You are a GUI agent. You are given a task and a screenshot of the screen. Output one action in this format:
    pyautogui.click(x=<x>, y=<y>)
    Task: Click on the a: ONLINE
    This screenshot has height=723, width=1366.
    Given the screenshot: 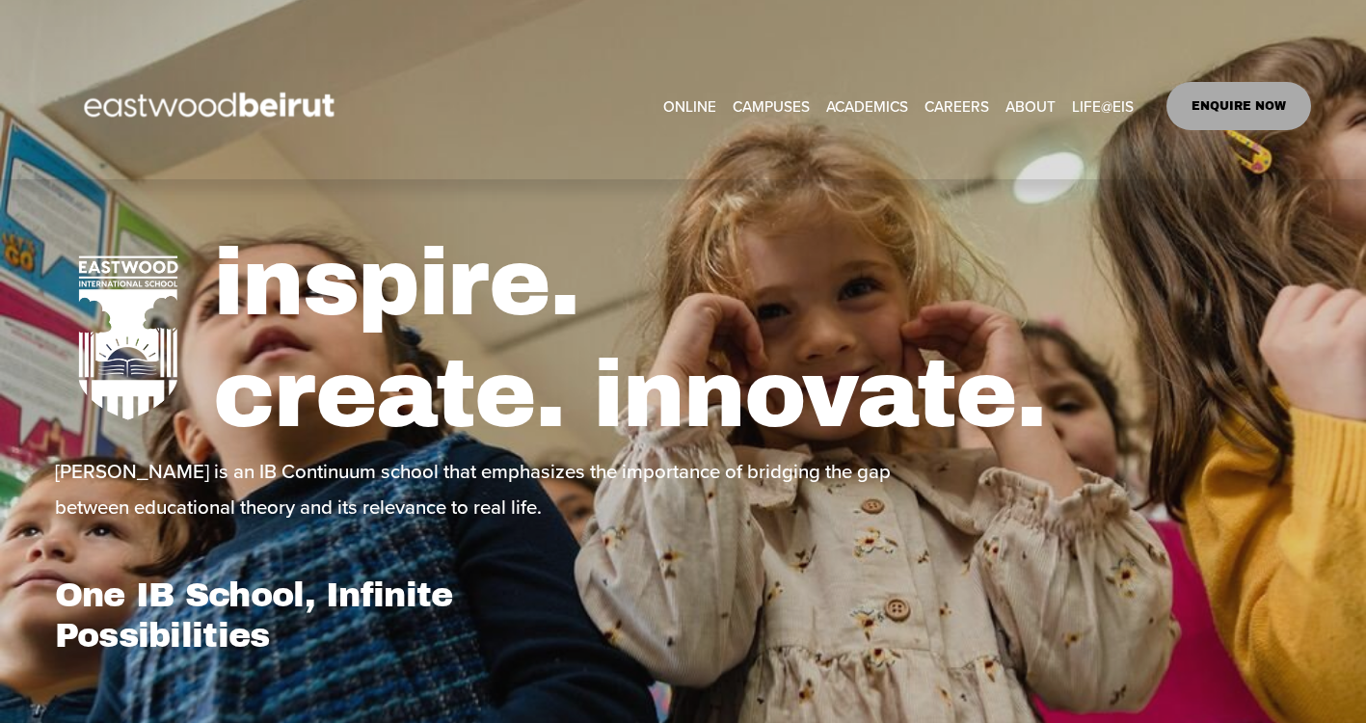 What is the action you would take?
    pyautogui.click(x=689, y=106)
    